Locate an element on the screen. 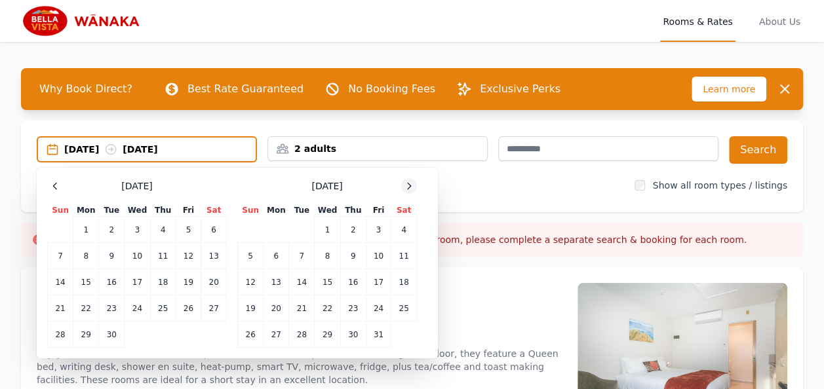  p: Best Rate Guaranteed is located at coordinates (245, 89).